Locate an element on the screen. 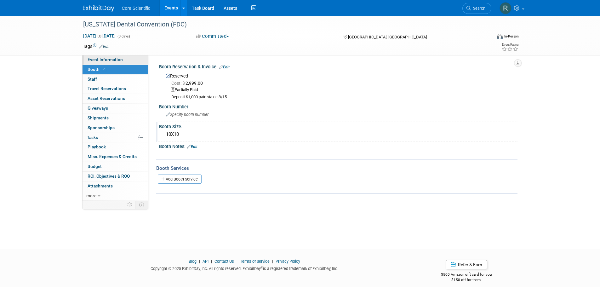 The width and height of the screenshot is (600, 287). span: to is located at coordinates (99, 36).